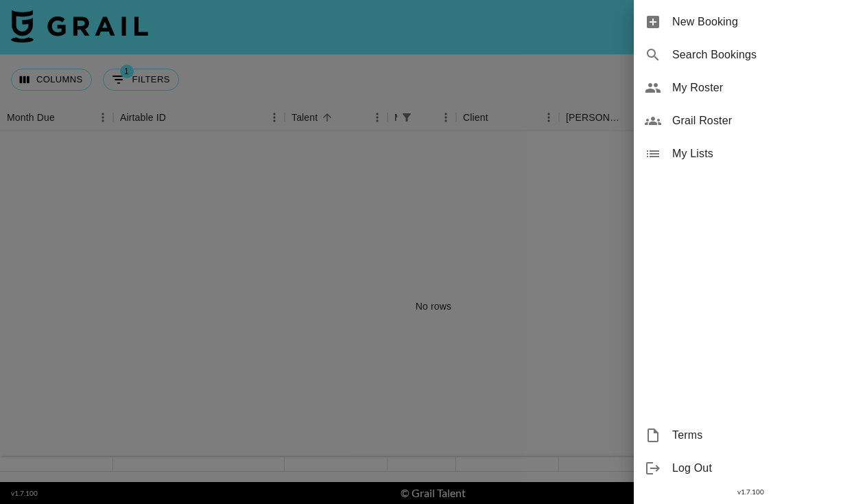  Describe the element at coordinates (764, 55) in the screenshot. I see `span: Search Bookings` at that location.